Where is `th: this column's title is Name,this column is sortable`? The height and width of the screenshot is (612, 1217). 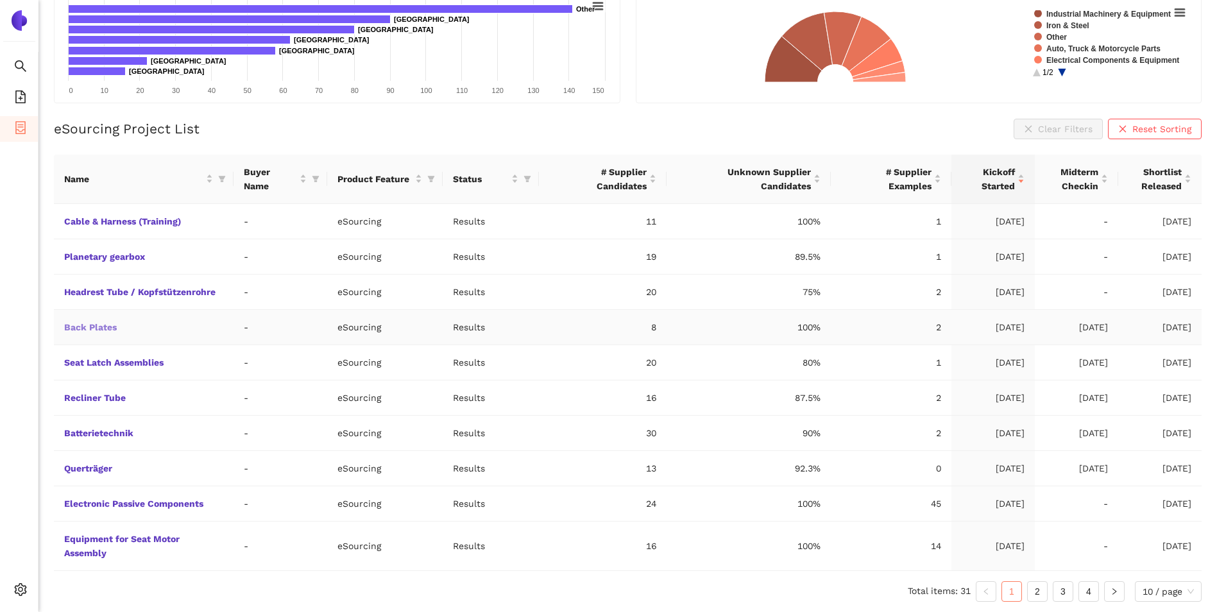 th: this column's title is Name,this column is sortable is located at coordinates (144, 179).